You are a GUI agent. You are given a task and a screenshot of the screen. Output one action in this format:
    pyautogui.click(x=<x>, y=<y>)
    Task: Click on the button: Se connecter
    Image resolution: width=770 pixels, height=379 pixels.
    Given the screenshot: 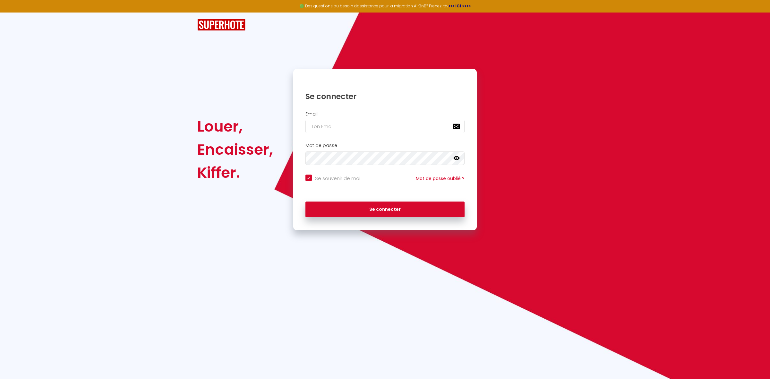 What is the action you would take?
    pyautogui.click(x=385, y=210)
    